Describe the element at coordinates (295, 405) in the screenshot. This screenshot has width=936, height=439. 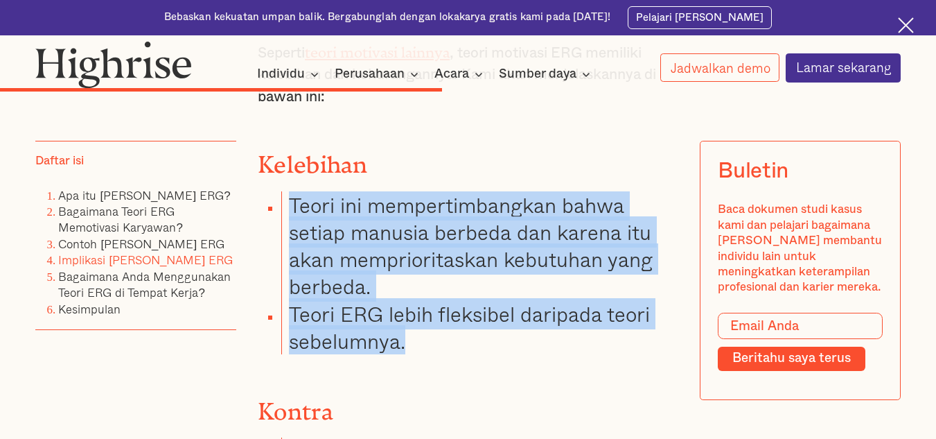
I see `font: Kontra` at that location.